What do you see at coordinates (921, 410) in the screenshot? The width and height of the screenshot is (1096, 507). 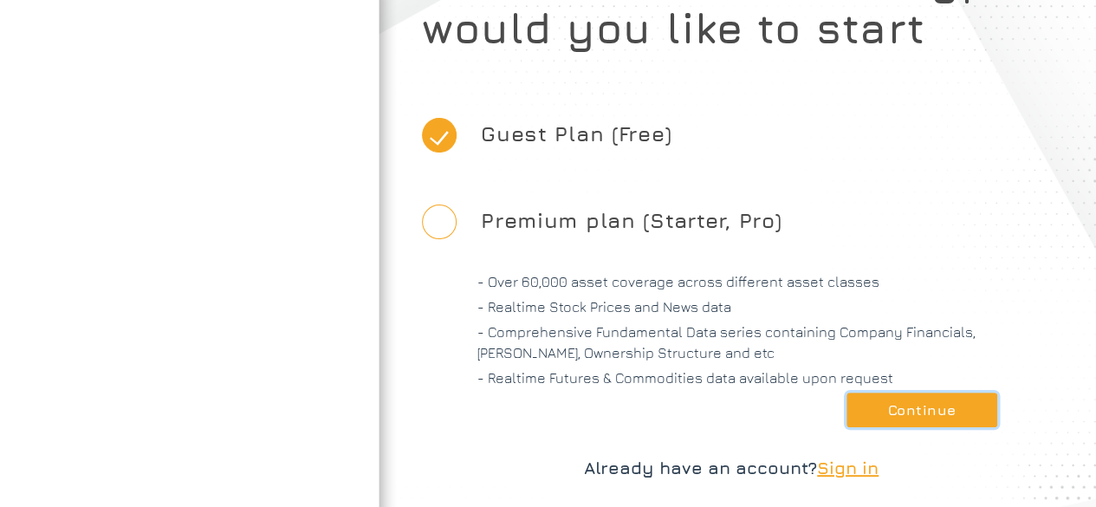 I see `button: Continue` at bounding box center [921, 410].